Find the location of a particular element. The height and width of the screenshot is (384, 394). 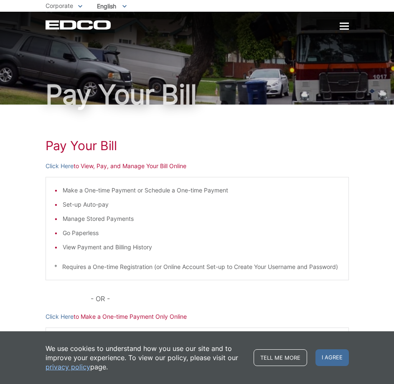

li: Go Paperless is located at coordinates (201, 233).